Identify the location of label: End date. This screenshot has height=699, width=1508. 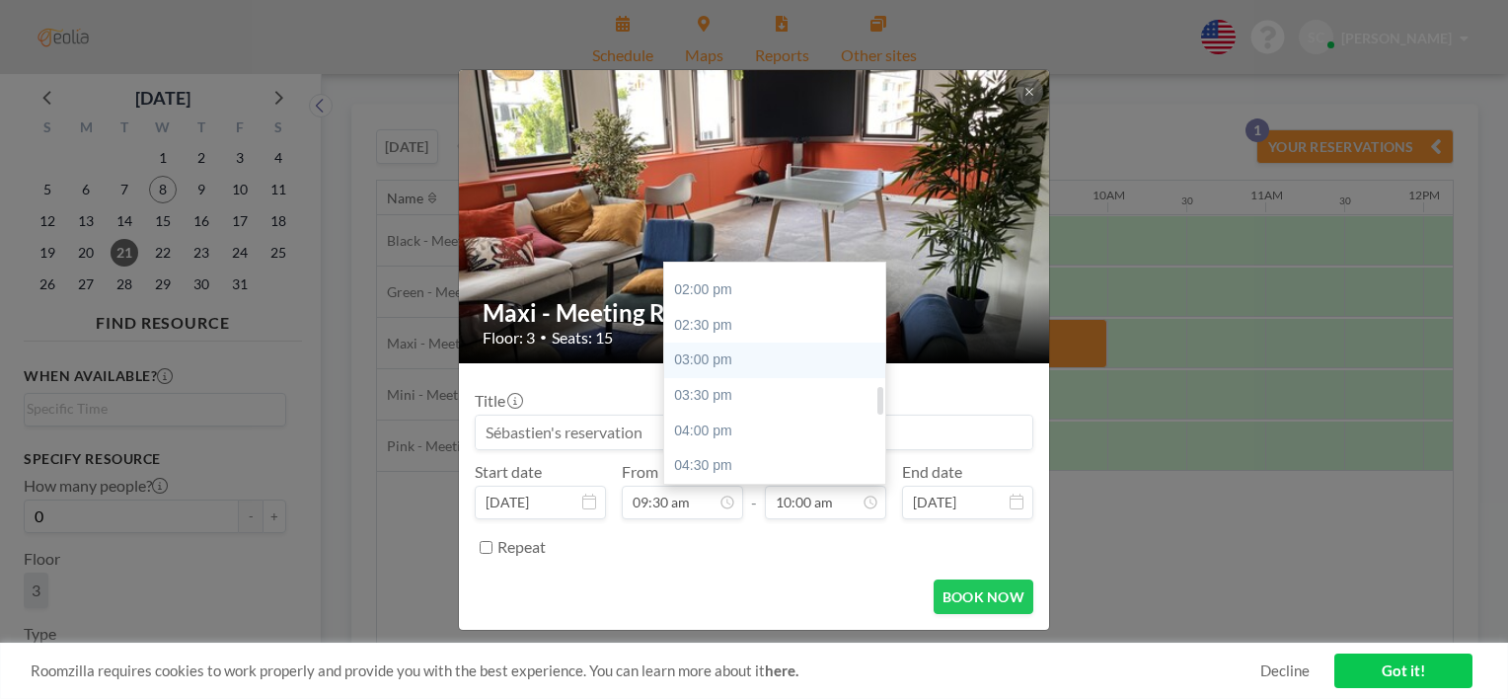
(932, 472).